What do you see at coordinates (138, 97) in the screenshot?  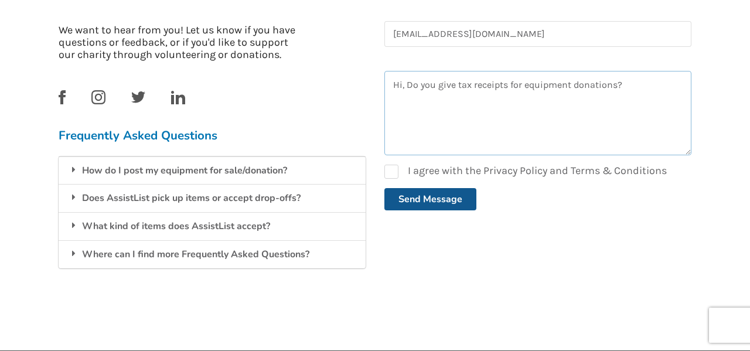 I see `img: twitter_link` at bounding box center [138, 97].